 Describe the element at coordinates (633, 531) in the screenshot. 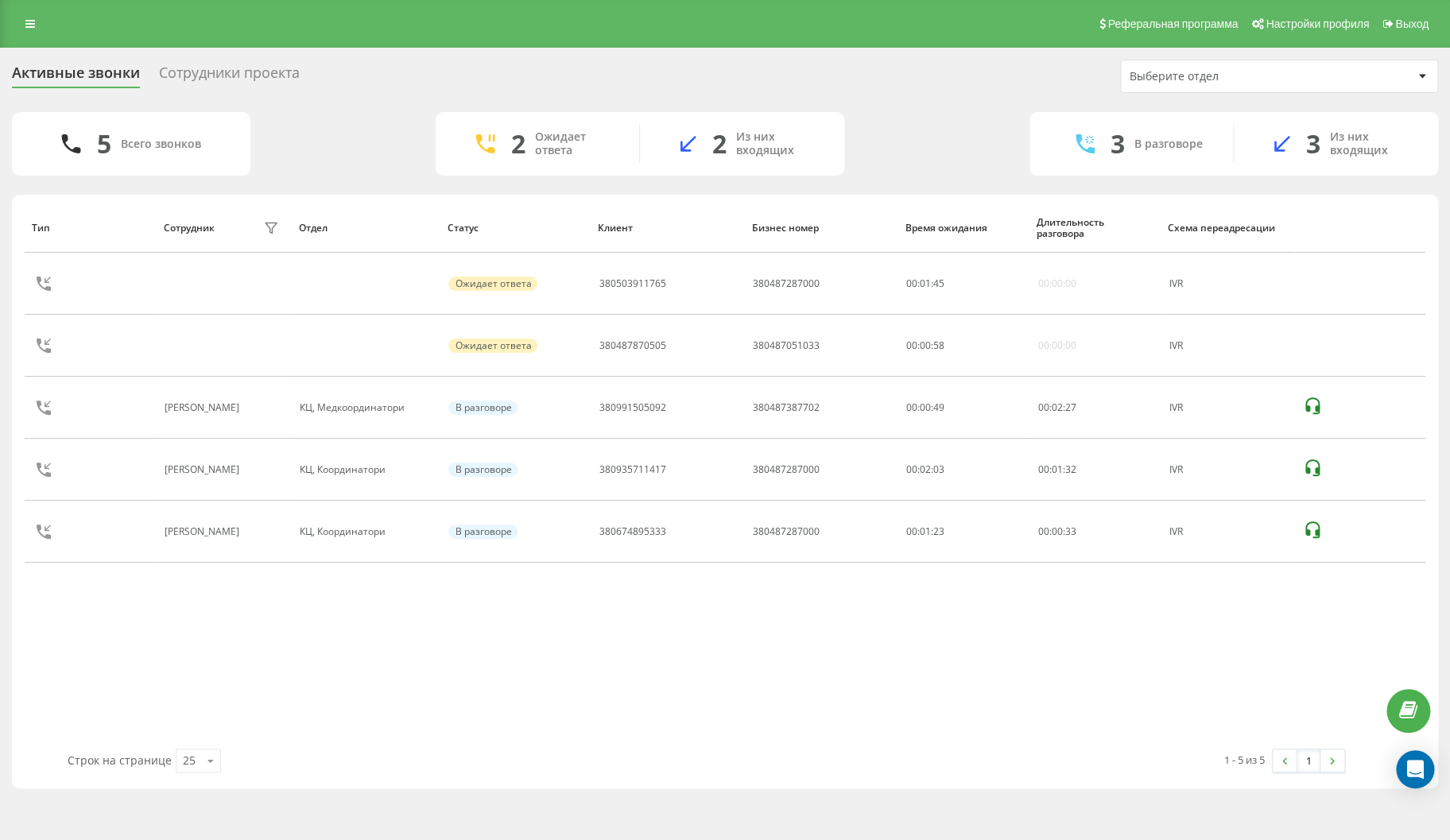

I see `div: 380674895333` at that location.